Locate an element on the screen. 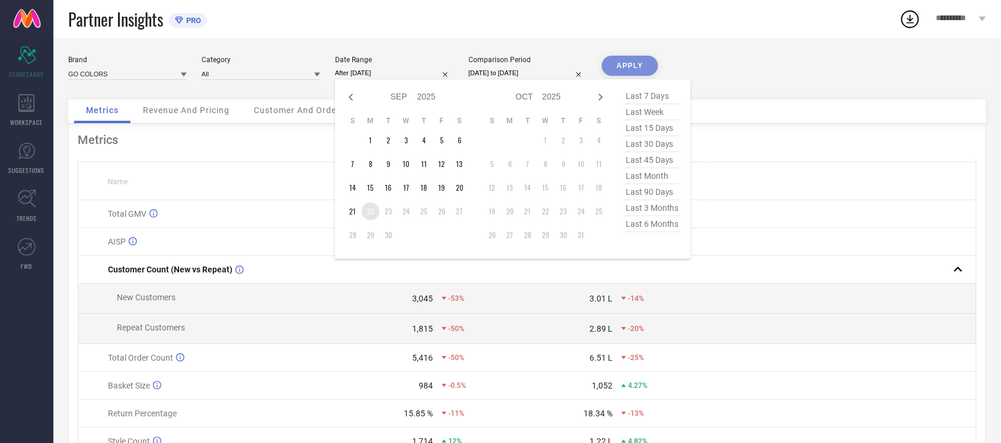  div: 5,416 is located at coordinates (422, 358).